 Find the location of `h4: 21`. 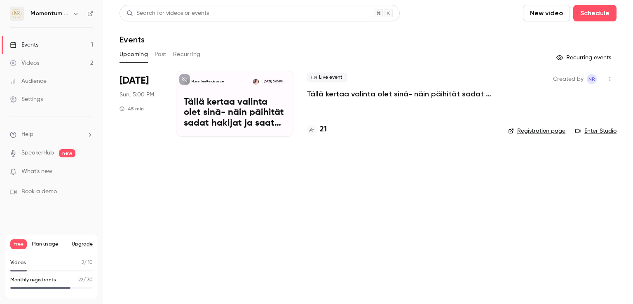

h4: 21 is located at coordinates (323, 129).